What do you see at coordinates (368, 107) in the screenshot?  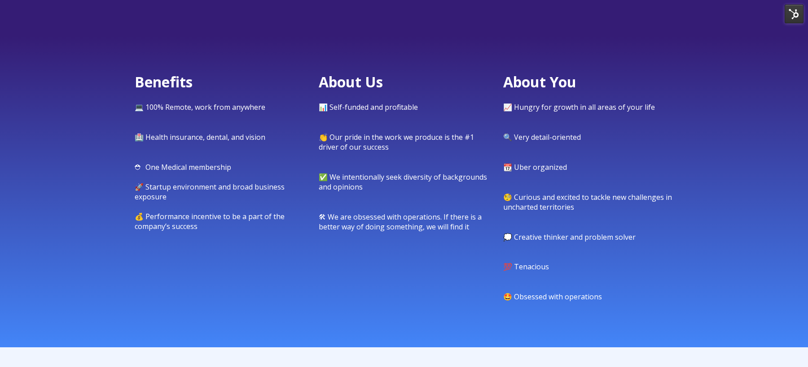 I see `span: 📊 Self-funded and profitable` at bounding box center [368, 107].